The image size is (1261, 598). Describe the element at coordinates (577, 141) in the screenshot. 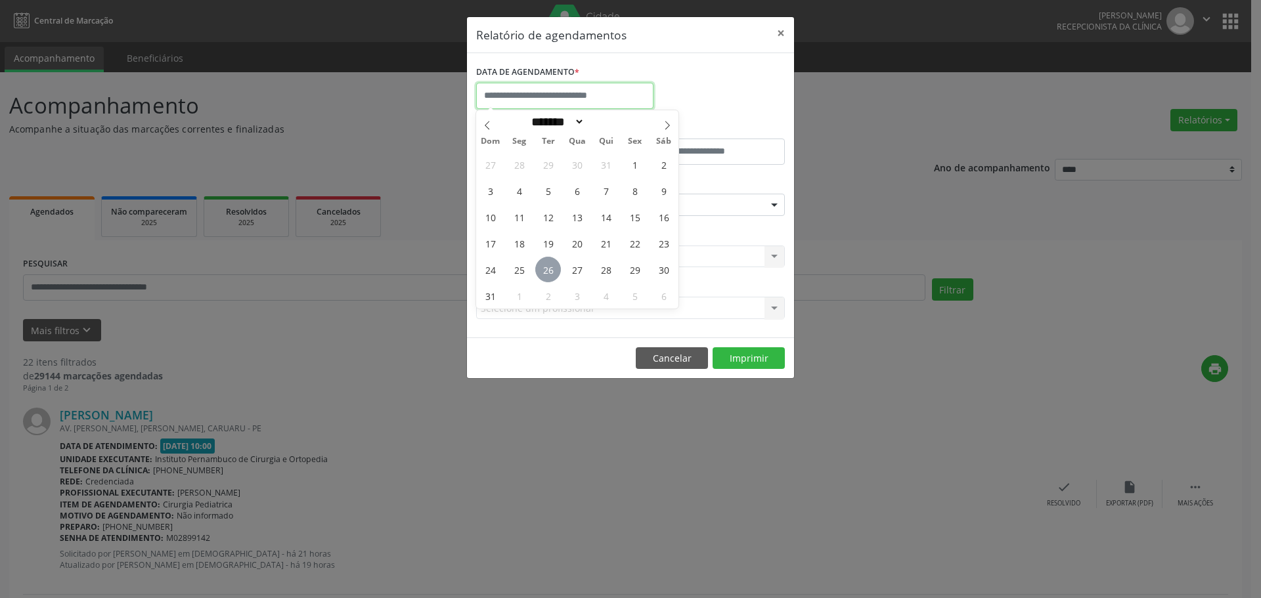

I see `span: Qua` at that location.